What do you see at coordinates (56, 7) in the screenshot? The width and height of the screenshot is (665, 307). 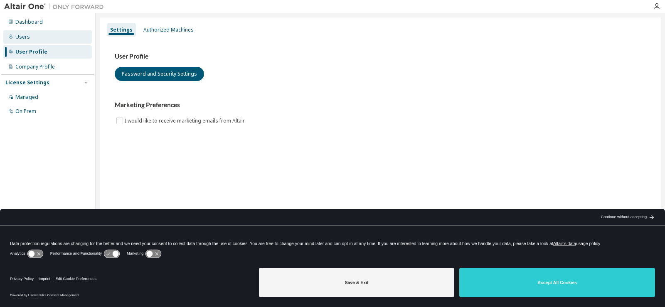 I see `img: Altair One` at bounding box center [56, 7].